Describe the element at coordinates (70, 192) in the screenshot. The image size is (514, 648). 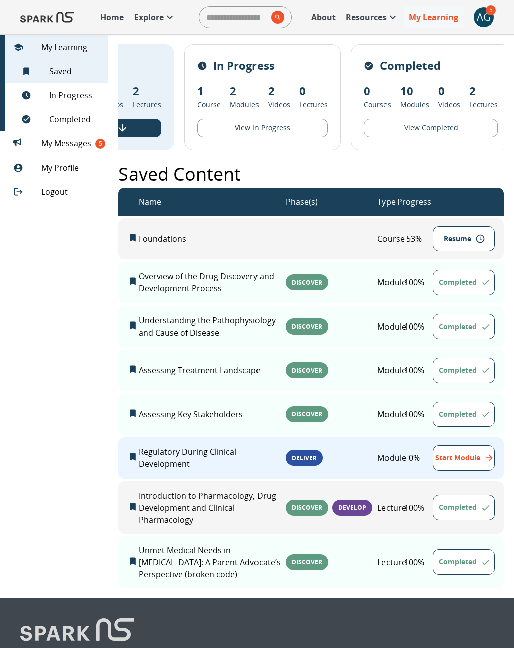
I see `span: Logout` at that location.